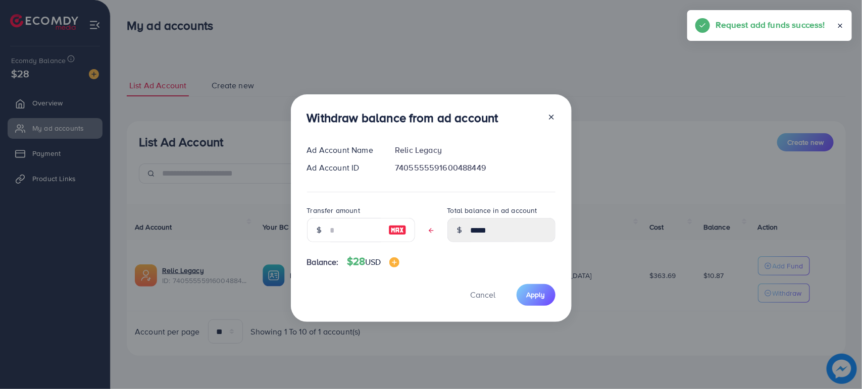 This screenshot has width=862, height=389. Describe the element at coordinates (333, 211) in the screenshot. I see `label: Transfer amount` at that location.